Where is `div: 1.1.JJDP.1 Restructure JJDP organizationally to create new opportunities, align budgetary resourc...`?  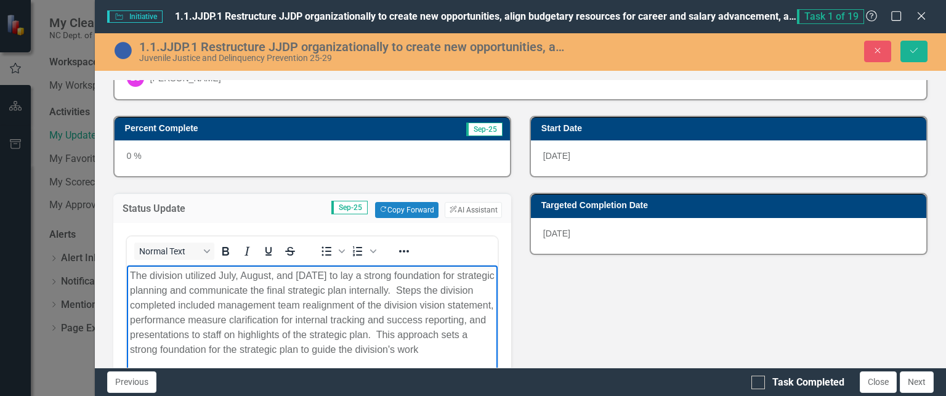
div: 1.1.JJDP.1 Restructure JJDP organizationally to create new opportunities, align budgetary resourc... is located at coordinates (353, 47).